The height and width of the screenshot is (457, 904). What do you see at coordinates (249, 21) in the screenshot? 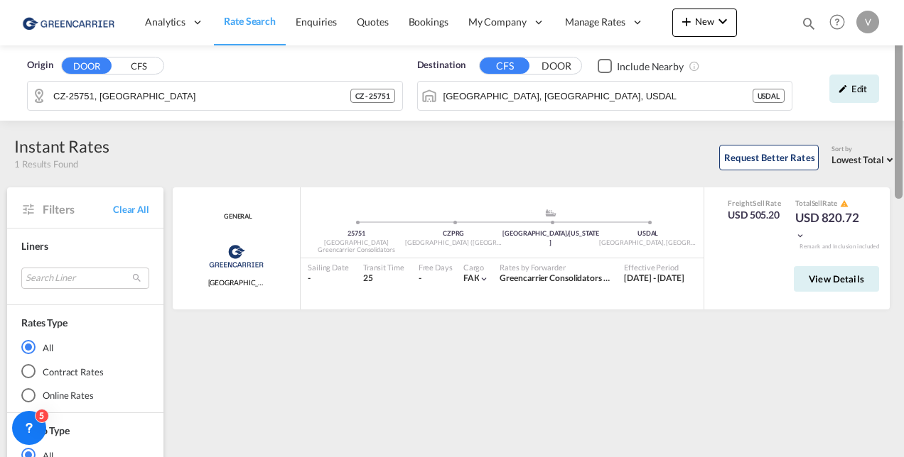
I see `span: Rate Search` at bounding box center [249, 21].